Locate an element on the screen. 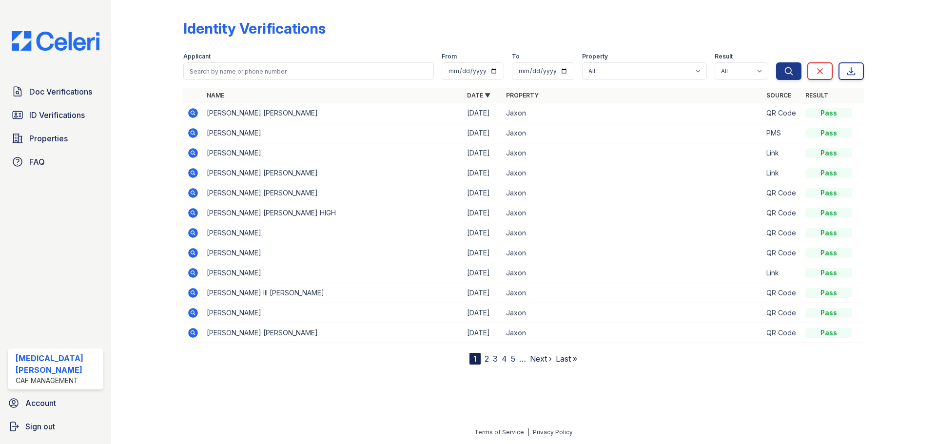  span: Doc Verifications is located at coordinates (60, 92).